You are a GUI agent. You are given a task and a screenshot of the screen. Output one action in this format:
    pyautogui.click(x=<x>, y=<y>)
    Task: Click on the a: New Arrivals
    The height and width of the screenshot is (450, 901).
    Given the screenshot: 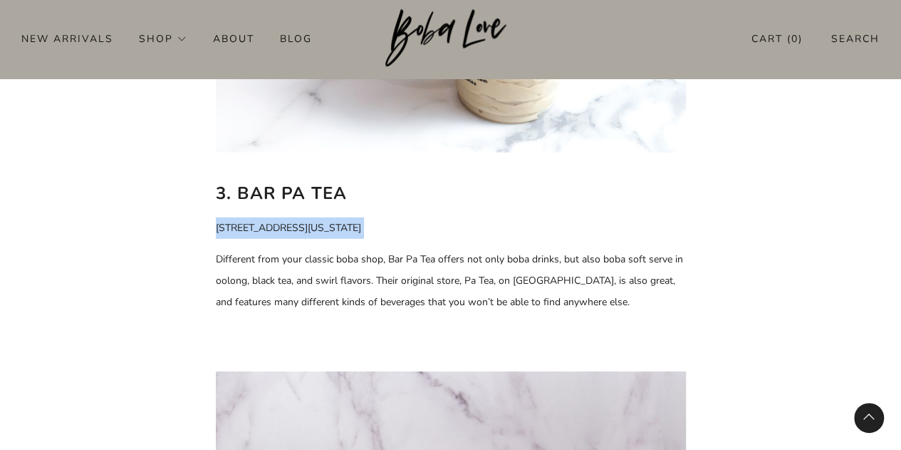 What is the action you would take?
    pyautogui.click(x=67, y=38)
    